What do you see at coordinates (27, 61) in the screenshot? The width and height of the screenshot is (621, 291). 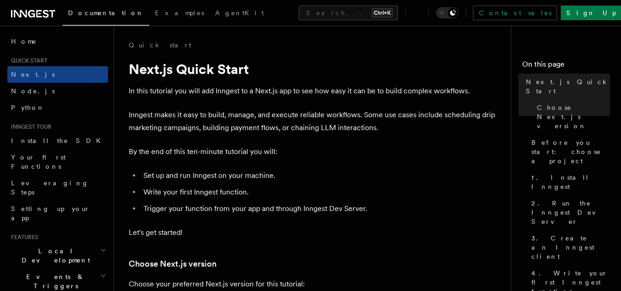 I see `span: Quick start` at bounding box center [27, 61].